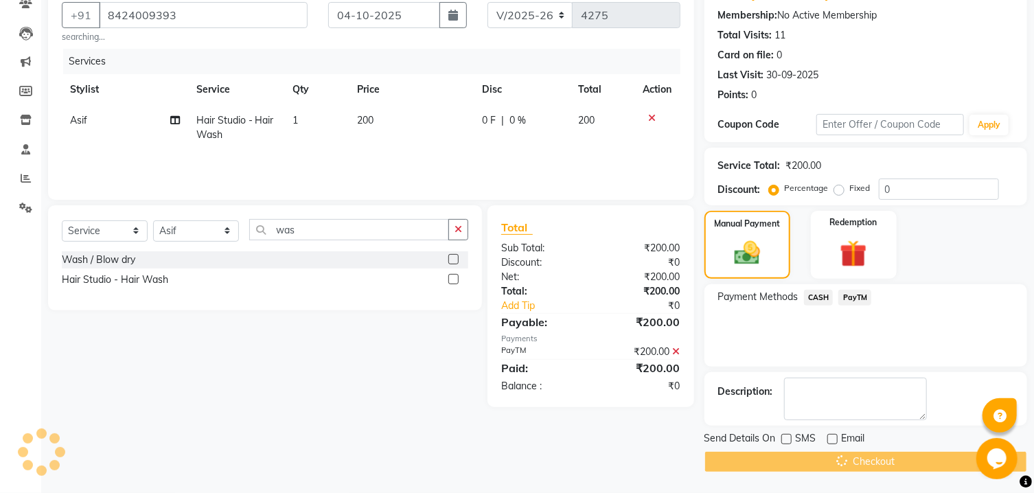  Describe the element at coordinates (818, 297) in the screenshot. I see `span: CASH` at that location.